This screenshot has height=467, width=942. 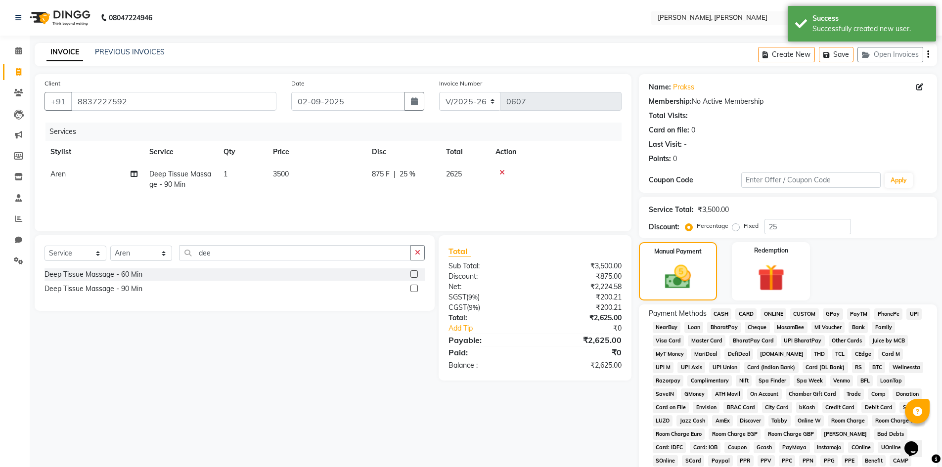 I want to click on span: Tabby, so click(x=779, y=421).